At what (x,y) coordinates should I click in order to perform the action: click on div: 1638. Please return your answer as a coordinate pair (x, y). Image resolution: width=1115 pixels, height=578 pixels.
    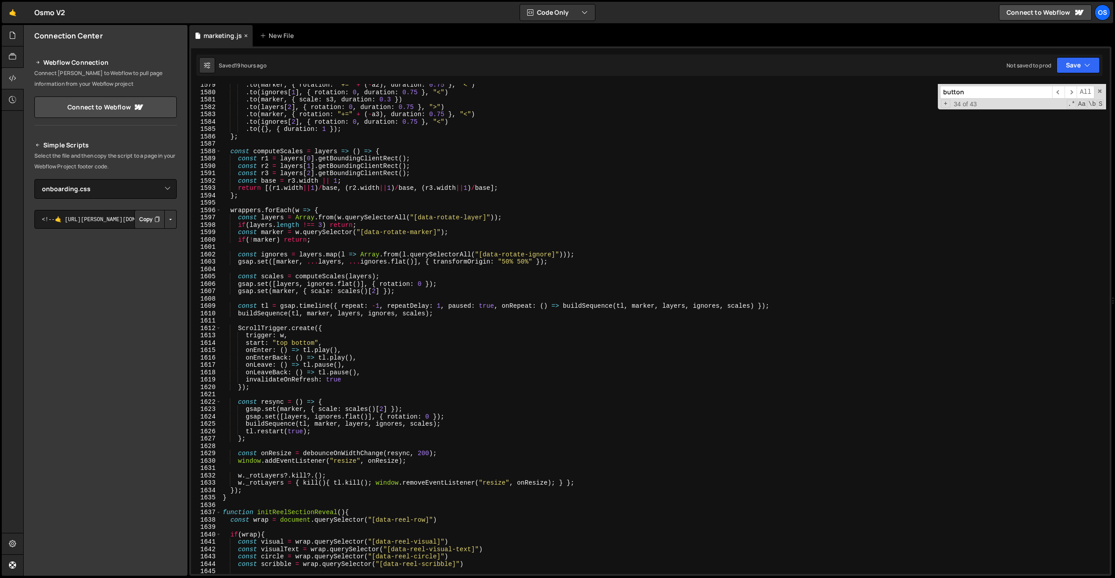
    Looking at the image, I should click on (206, 520).